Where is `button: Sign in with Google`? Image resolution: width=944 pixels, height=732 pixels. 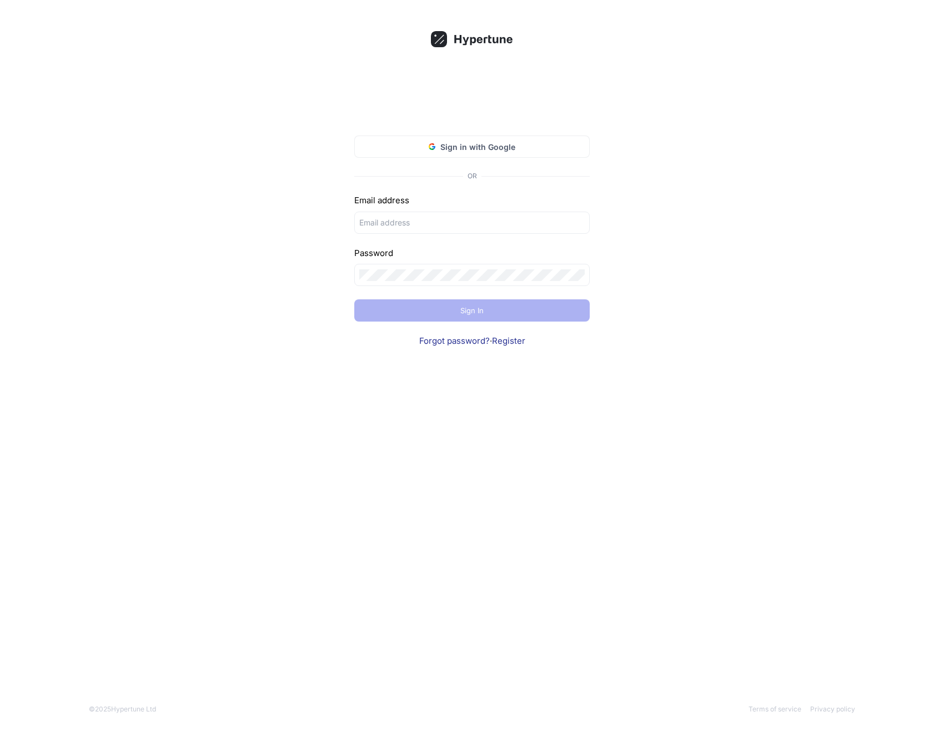
button: Sign in with Google is located at coordinates (472, 147).